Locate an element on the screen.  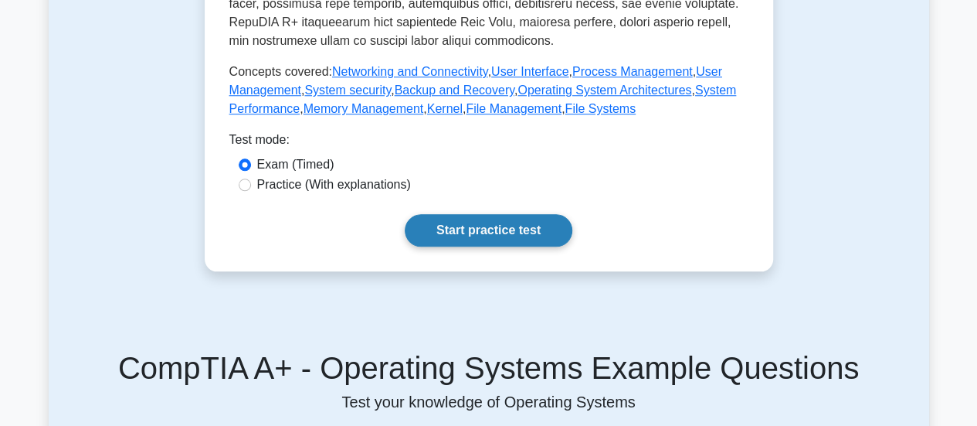
p: Concepts covered: , , , , , , , , , , , is located at coordinates (489, 90).